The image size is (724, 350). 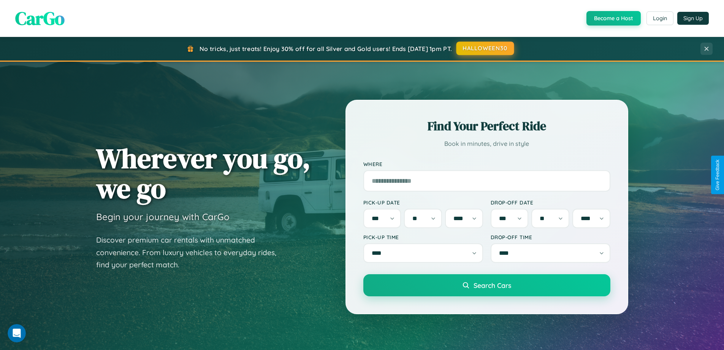 What do you see at coordinates (487, 126) in the screenshot?
I see `h2: Find Your Perfect Ride` at bounding box center [487, 126].